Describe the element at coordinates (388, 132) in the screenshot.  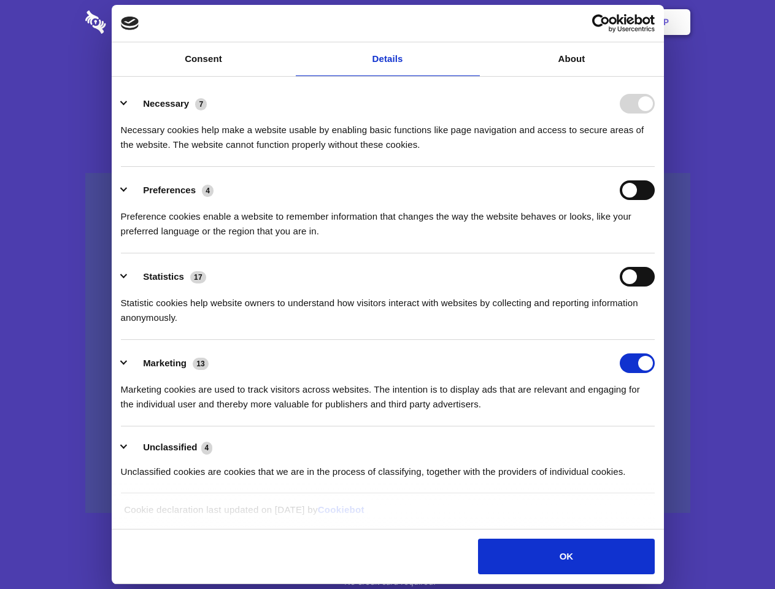
I see `h4: Auto-redaction of sensitive data, encrypted data sharing and self-destructing private chats. Shar...` at that location.